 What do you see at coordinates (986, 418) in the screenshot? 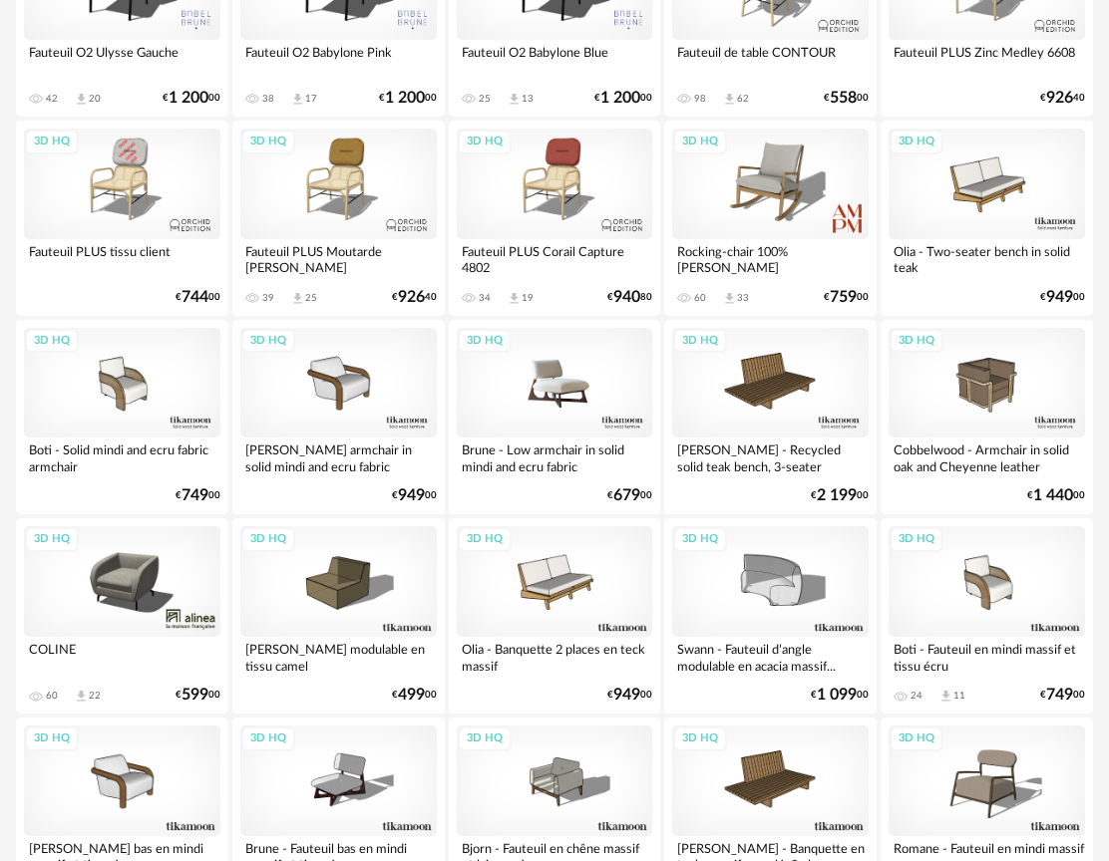
I see `a: 3D HQ Cobbelwood - Armchair in solid oak and Cheyenne leather €1 44000` at bounding box center [986, 418].